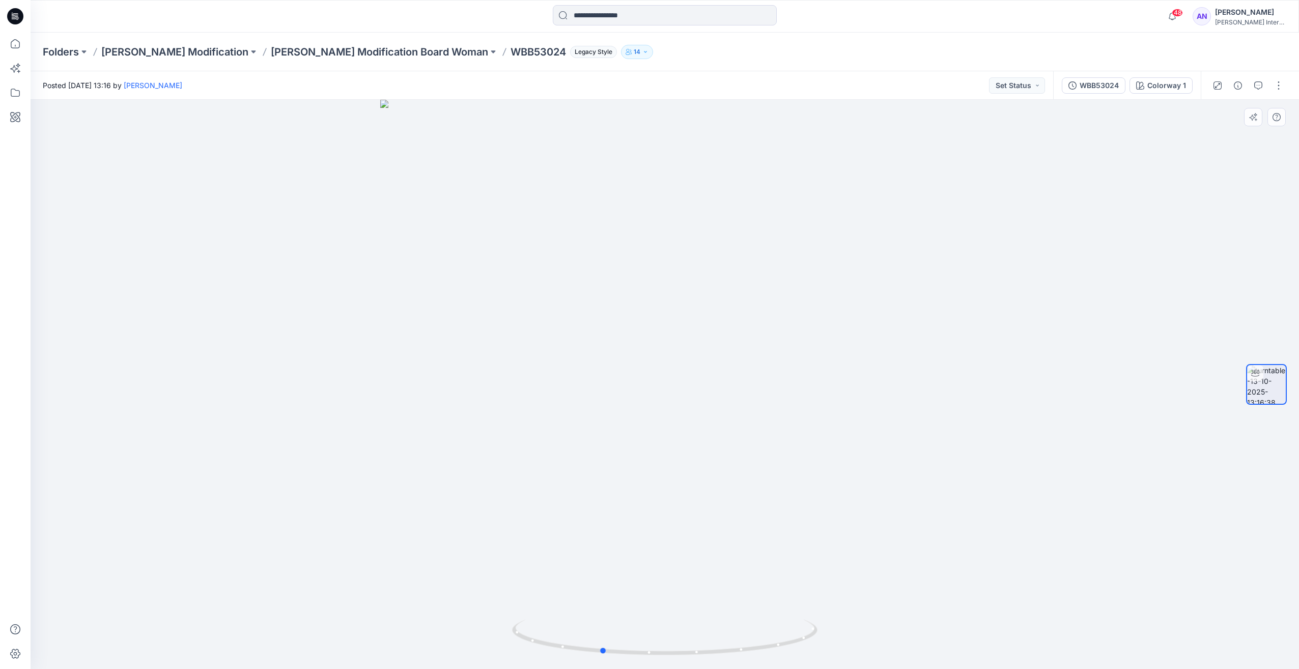 This screenshot has width=1299, height=669. I want to click on a: Folders, so click(61, 52).